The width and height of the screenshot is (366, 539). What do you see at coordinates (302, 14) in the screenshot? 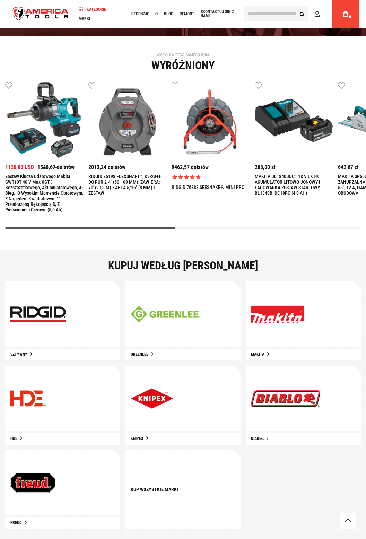
I see `button: Szukaj` at bounding box center [302, 14].